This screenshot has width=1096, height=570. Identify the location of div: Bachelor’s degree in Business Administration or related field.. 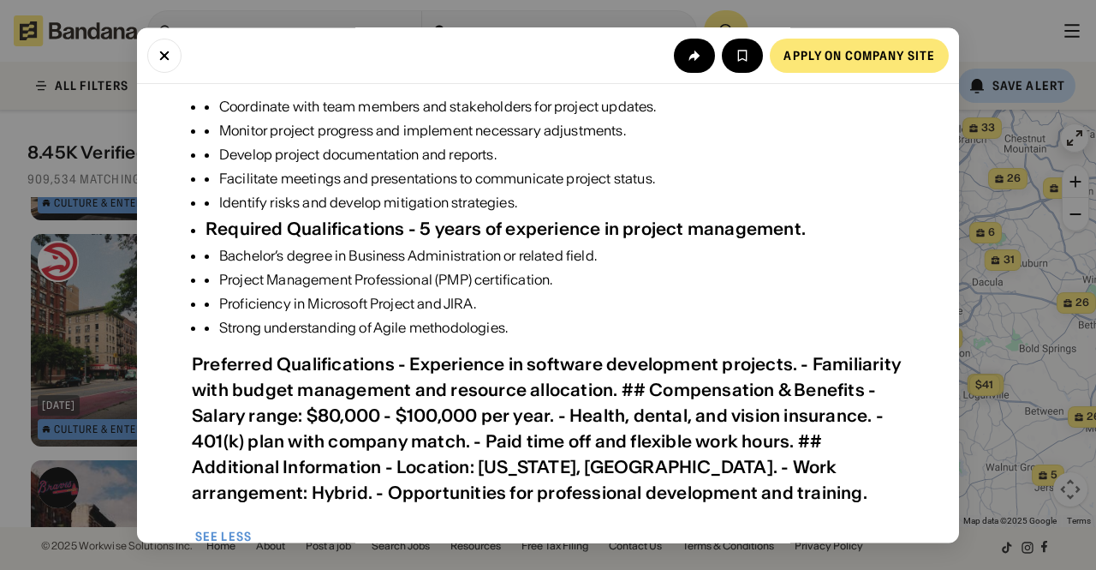
(512, 255).